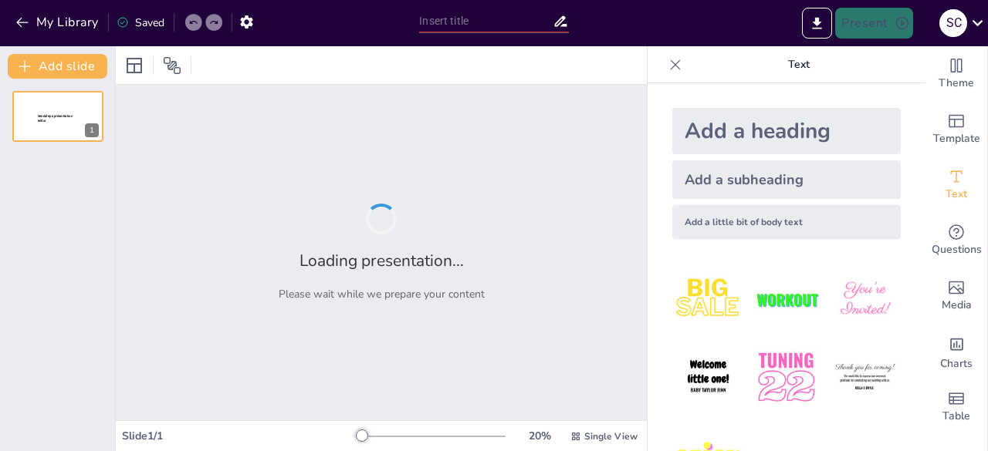 The image size is (988, 451). Describe the element at coordinates (956, 194) in the screenshot. I see `span: Text` at that location.